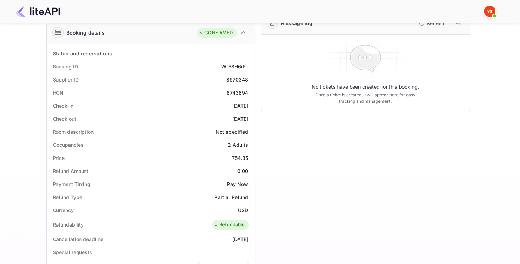 The width and height of the screenshot is (520, 264). I want to click on div: Message log, so click(297, 23).